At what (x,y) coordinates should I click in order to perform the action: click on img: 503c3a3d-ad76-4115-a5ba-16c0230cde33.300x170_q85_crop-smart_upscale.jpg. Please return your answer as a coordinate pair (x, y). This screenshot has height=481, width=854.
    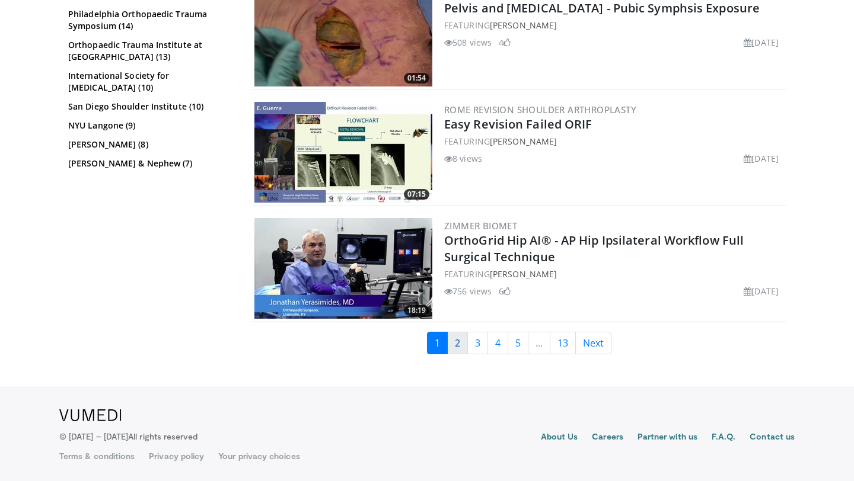
    Looking at the image, I should click on (343, 269).